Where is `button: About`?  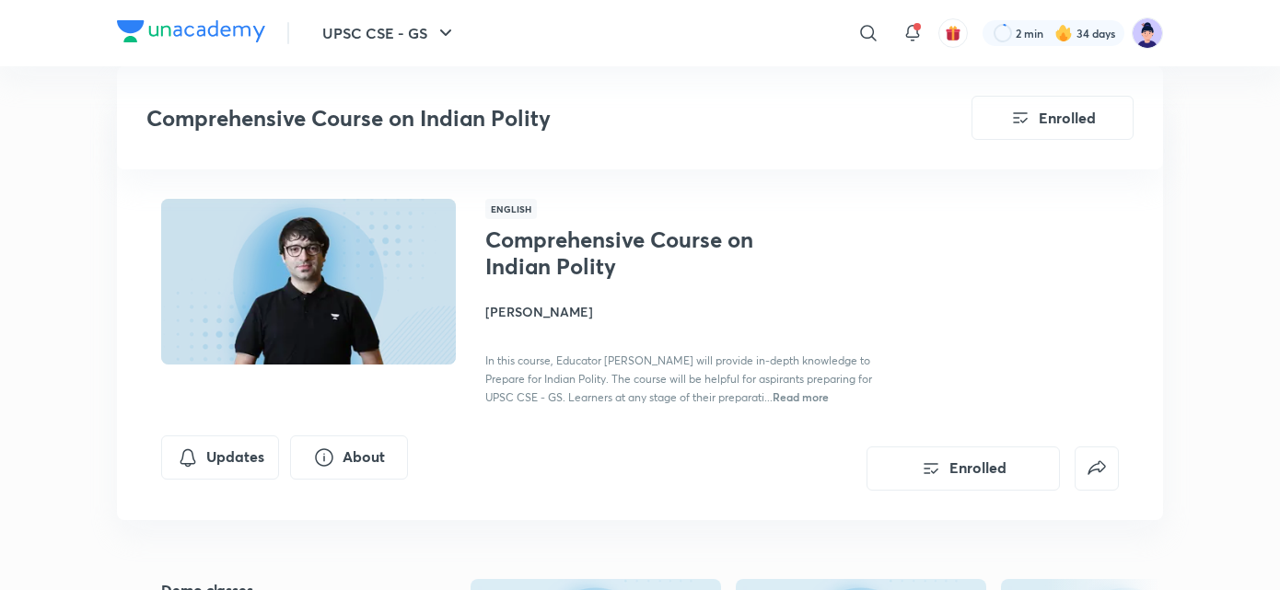 button: About is located at coordinates (349, 458).